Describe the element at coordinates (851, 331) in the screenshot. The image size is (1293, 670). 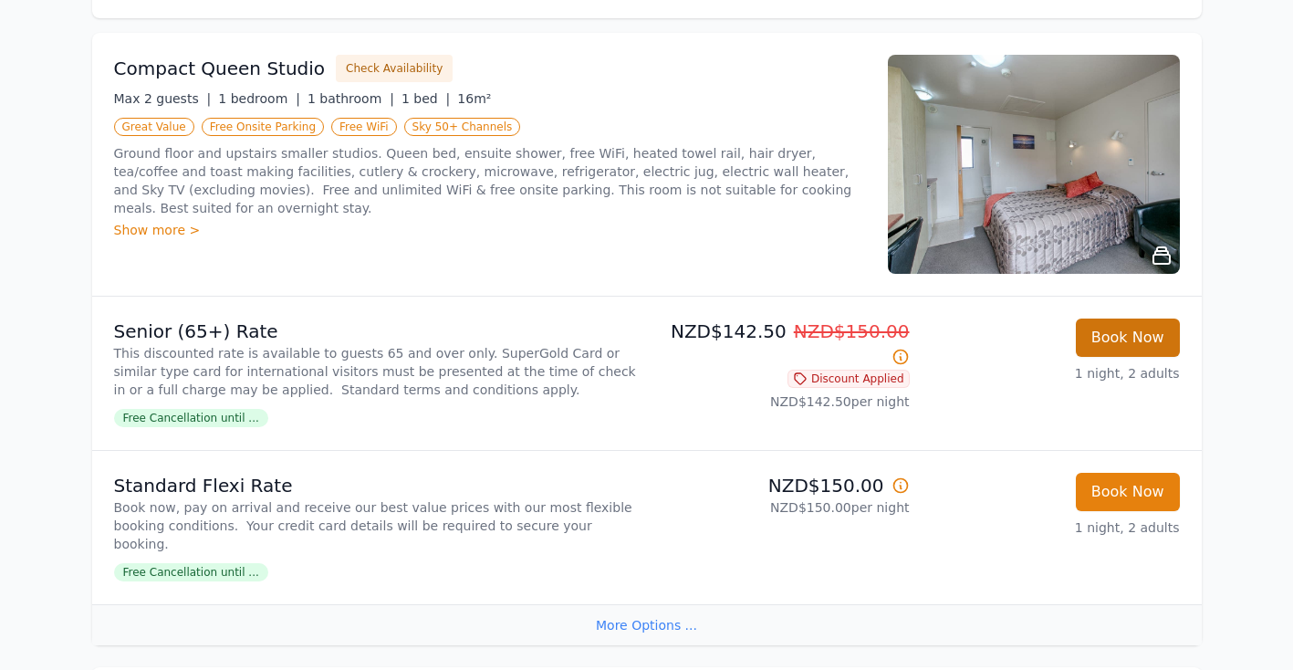
I see `span: NZD$150.00` at that location.